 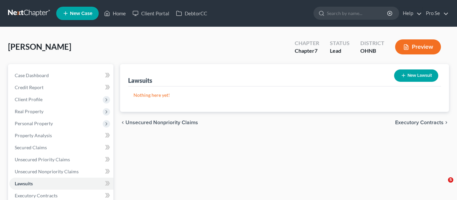 What do you see at coordinates (159, 123) in the screenshot?
I see `button: chevron_left Unsecured Nonpriority Claims` at bounding box center [159, 123].